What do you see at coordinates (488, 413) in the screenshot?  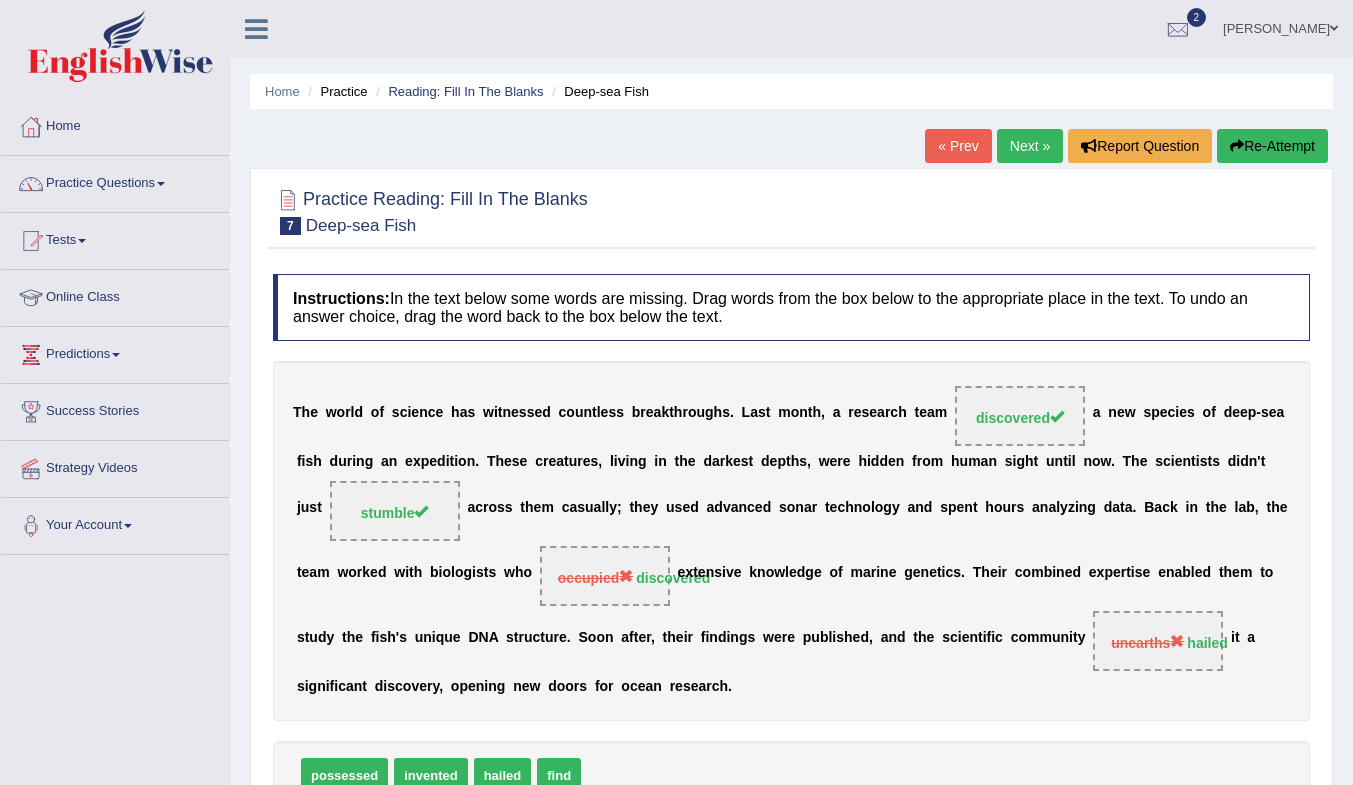 I see `b: w` at bounding box center [488, 413].